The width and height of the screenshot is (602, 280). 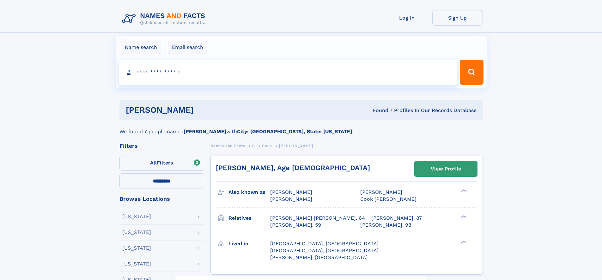 I want to click on h3: Also known as, so click(x=249, y=193).